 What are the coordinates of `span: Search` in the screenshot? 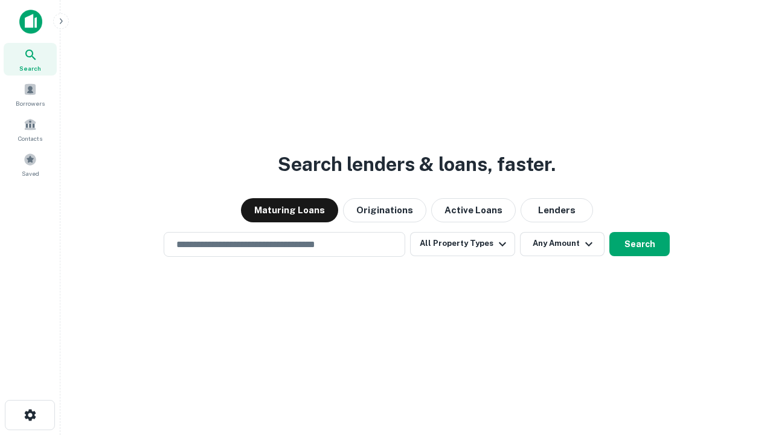 It's located at (30, 68).